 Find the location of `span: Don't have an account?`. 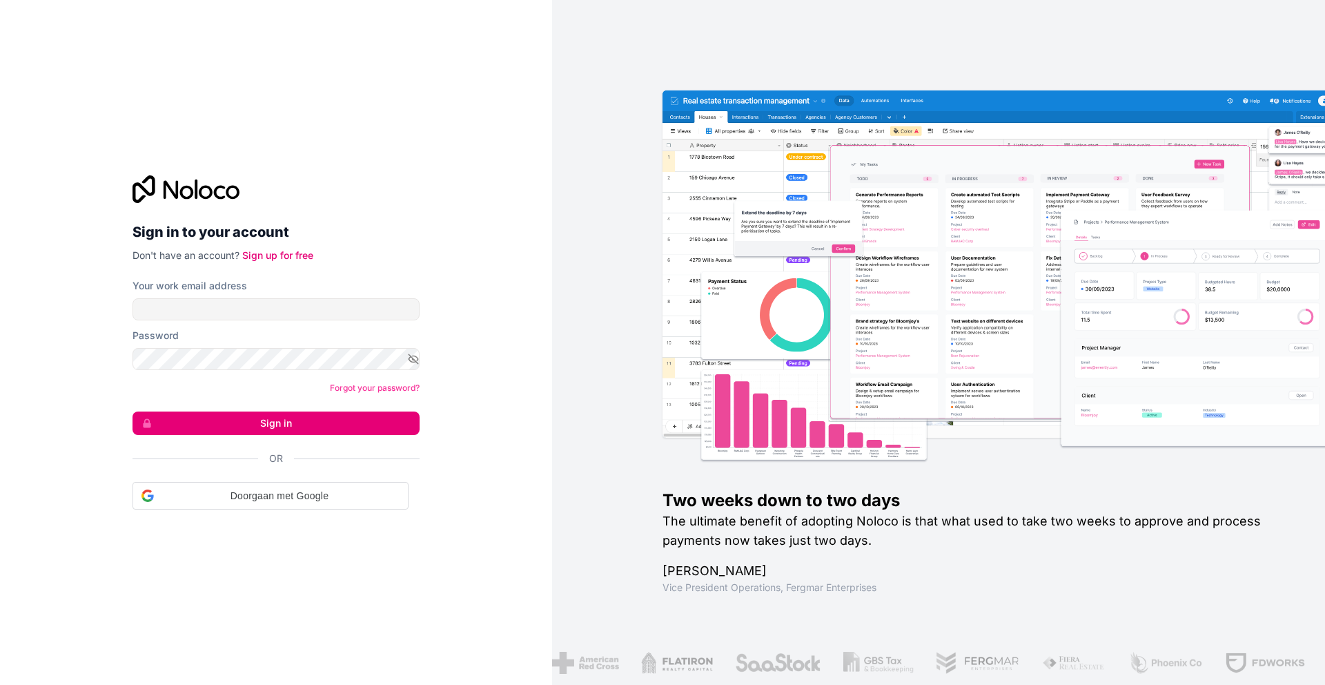

span: Don't have an account? is located at coordinates (186, 255).